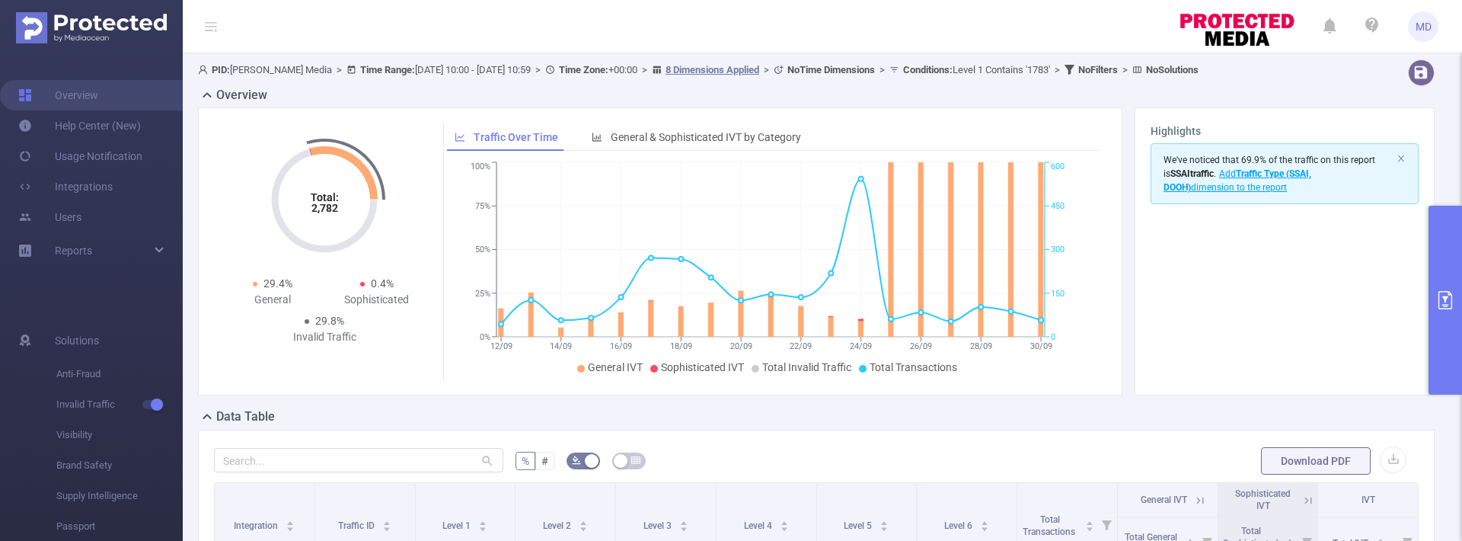 The width and height of the screenshot is (1462, 541). Describe the element at coordinates (278, 283) in the screenshot. I see `span: 29.4%` at that location.